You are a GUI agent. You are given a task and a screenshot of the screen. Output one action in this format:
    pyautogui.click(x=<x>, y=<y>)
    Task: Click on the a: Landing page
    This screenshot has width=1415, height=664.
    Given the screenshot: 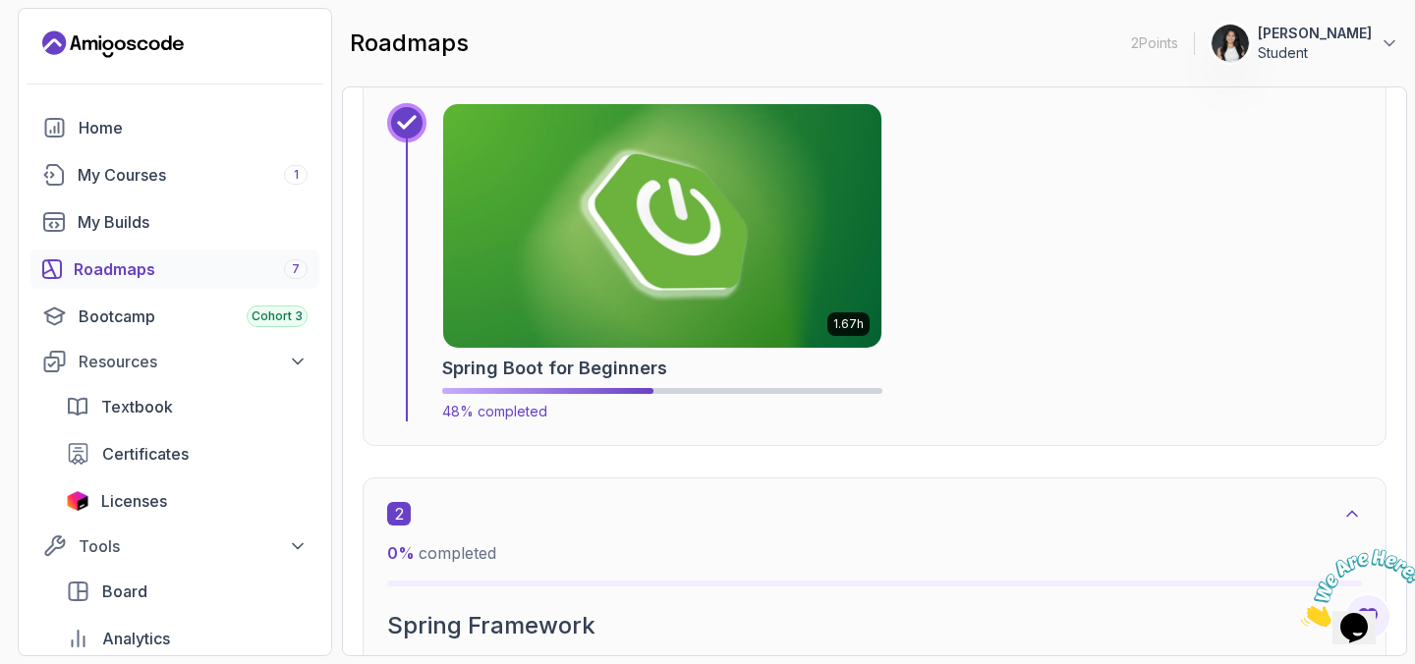 What is the action you would take?
    pyautogui.click(x=113, y=44)
    